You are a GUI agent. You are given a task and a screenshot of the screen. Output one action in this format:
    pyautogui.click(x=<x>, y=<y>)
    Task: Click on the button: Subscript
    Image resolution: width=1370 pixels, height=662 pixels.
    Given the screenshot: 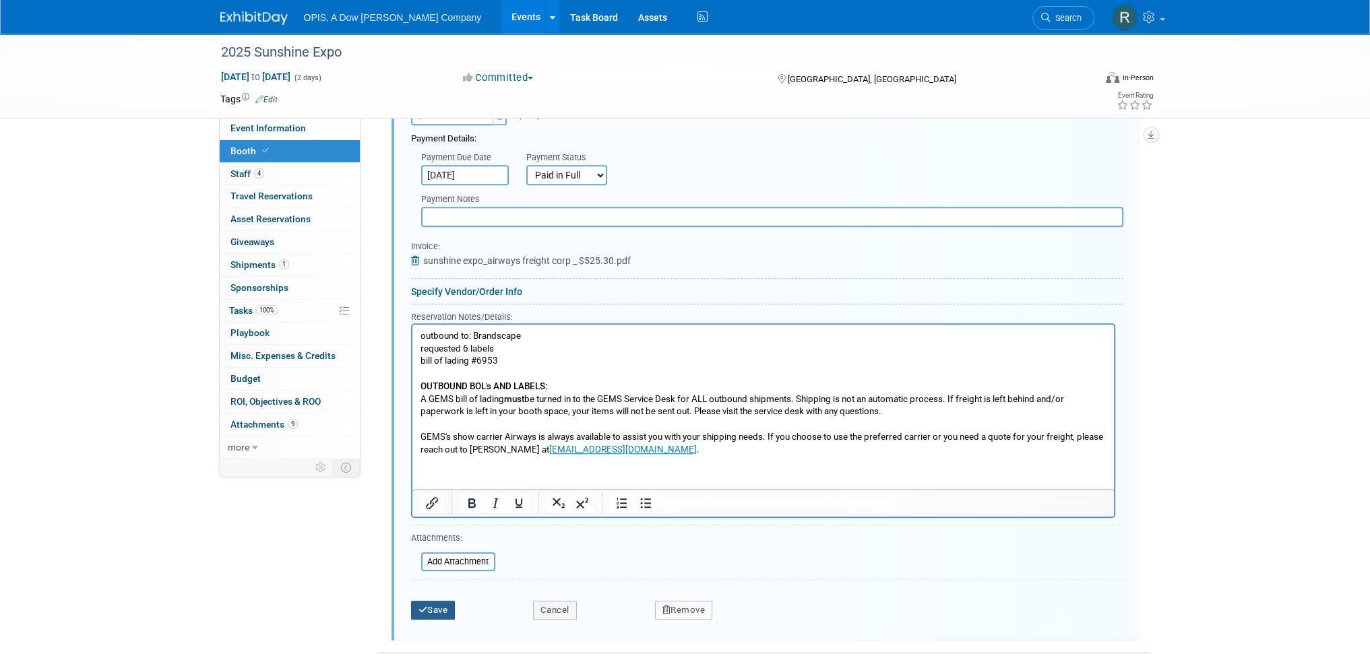 What is the action you would take?
    pyautogui.click(x=559, y=503)
    